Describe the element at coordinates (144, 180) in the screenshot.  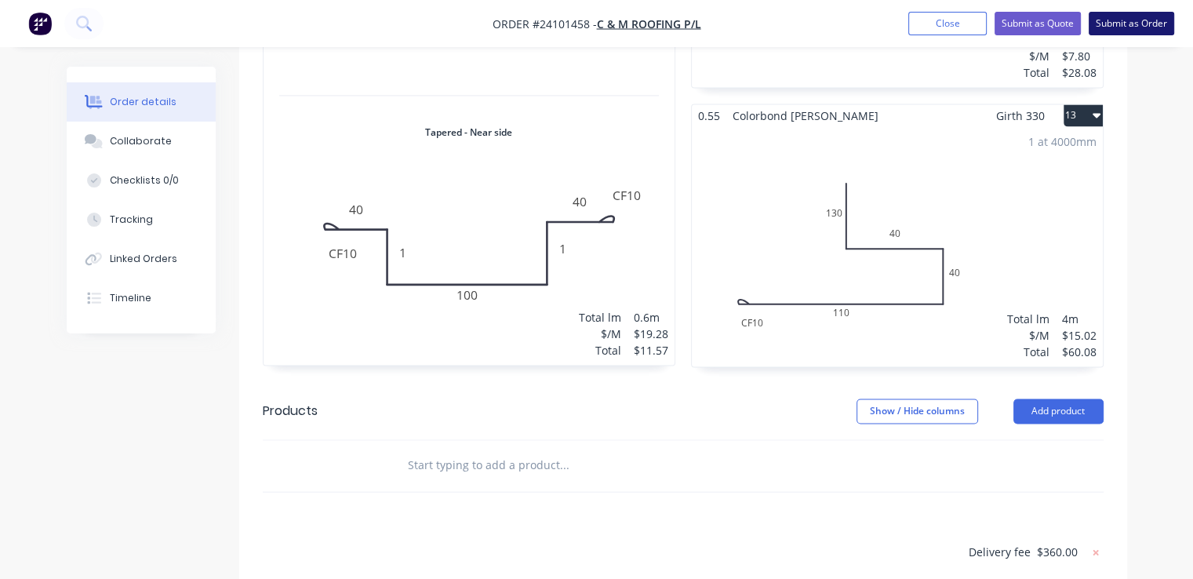
I see `div: Checklists 0/0` at that location.